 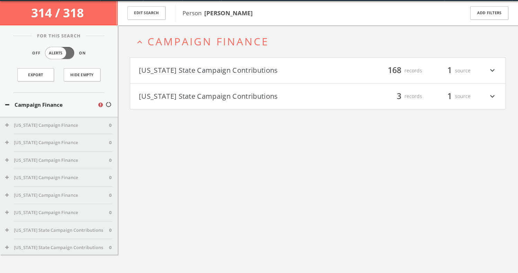 I want to click on i: expand_less, so click(x=140, y=42).